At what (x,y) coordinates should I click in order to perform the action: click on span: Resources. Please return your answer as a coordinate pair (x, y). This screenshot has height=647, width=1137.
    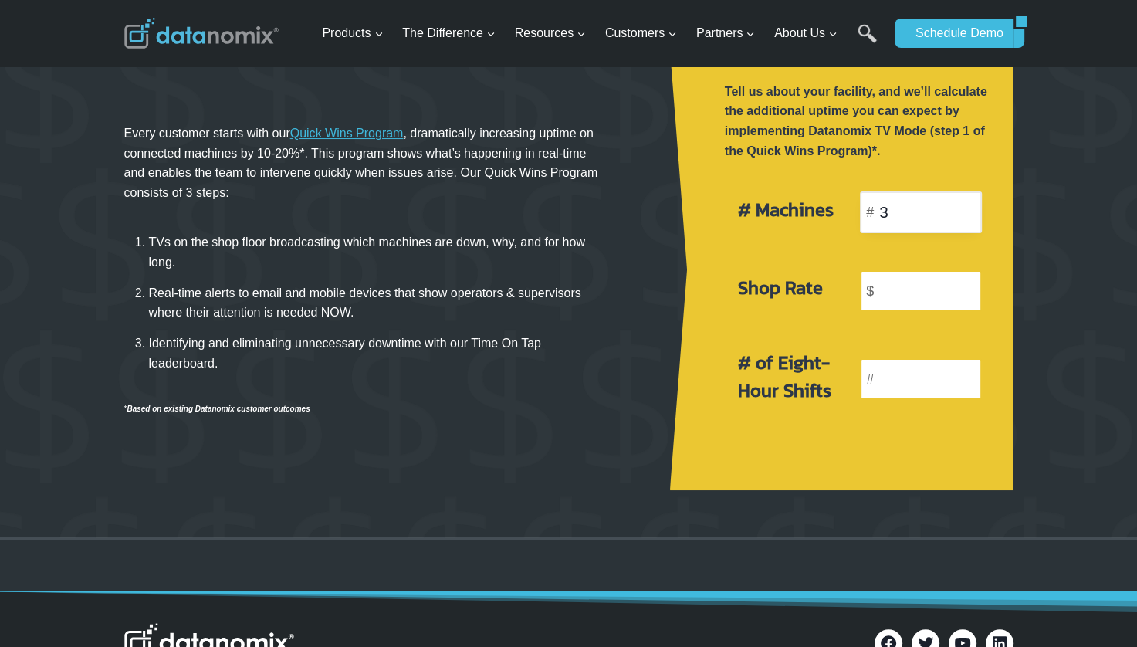
    Looking at the image, I should click on (550, 33).